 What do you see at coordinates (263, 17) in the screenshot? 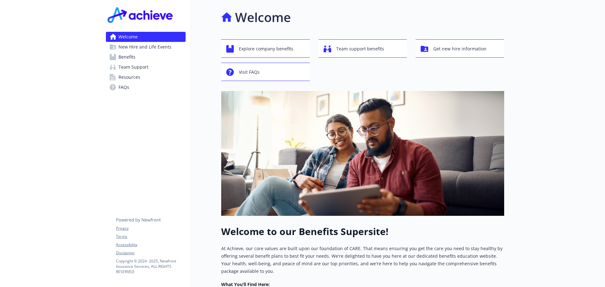
I see `h1: Welcome` at bounding box center [263, 17].